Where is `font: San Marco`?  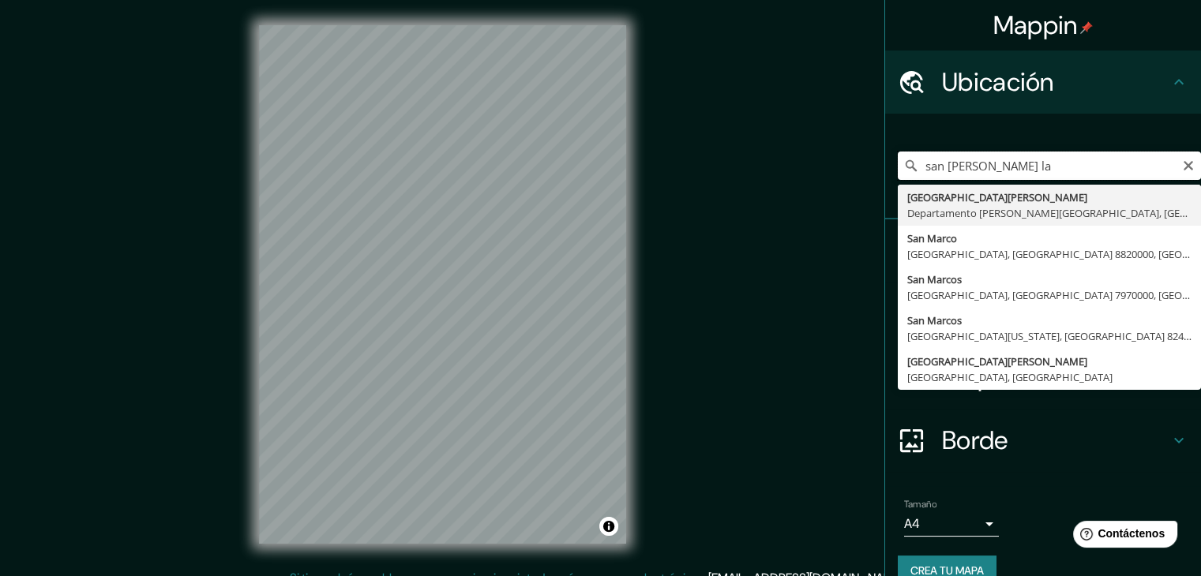
font: San Marco is located at coordinates (932, 238).